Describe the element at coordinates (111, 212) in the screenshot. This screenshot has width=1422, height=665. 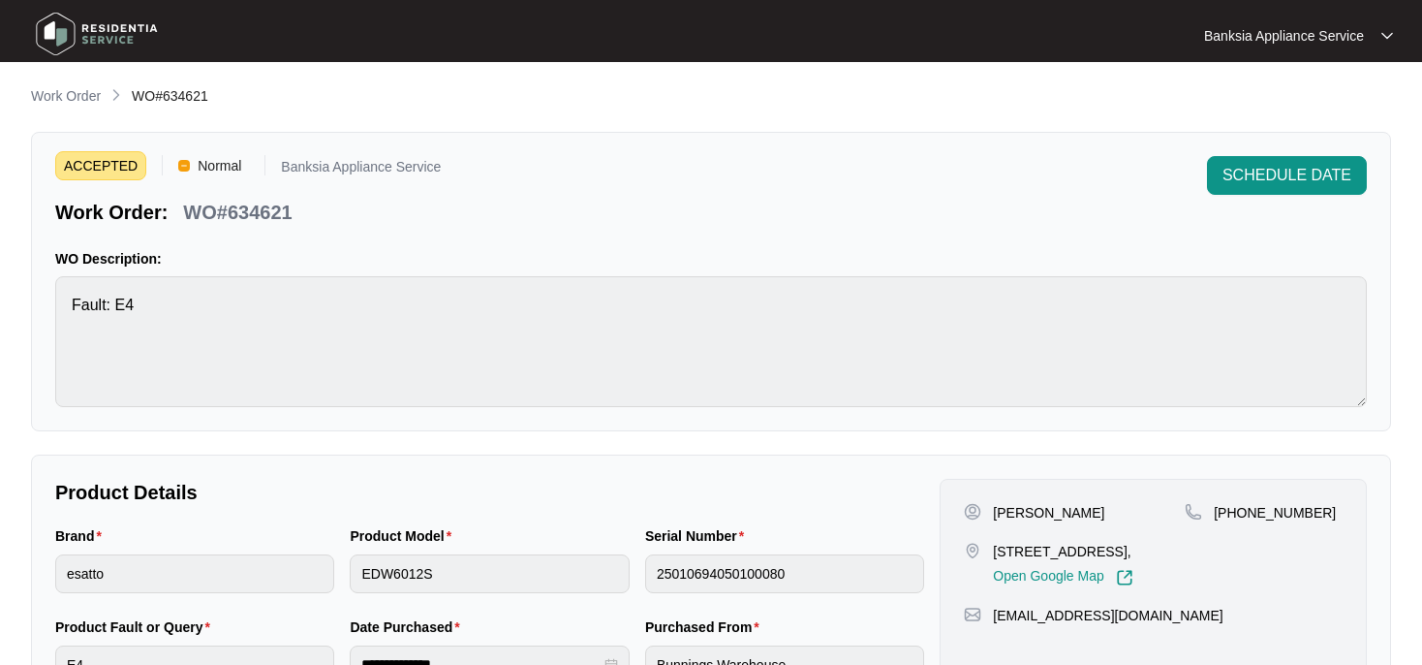
I see `p: Work Order:` at that location.